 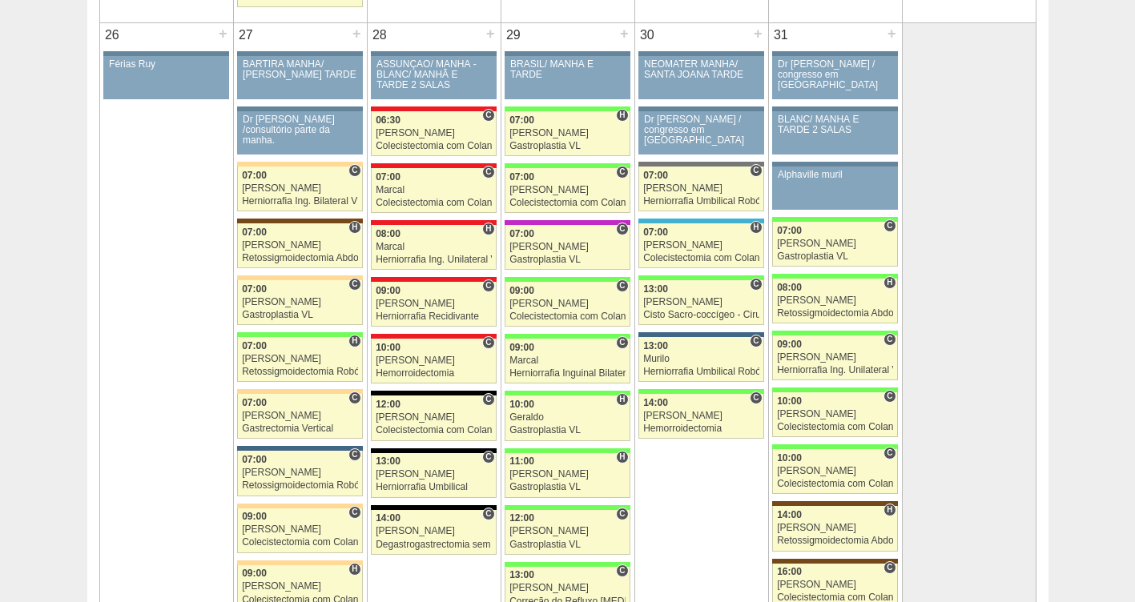 I want to click on div: Key: Santa Joana, so click(x=300, y=221).